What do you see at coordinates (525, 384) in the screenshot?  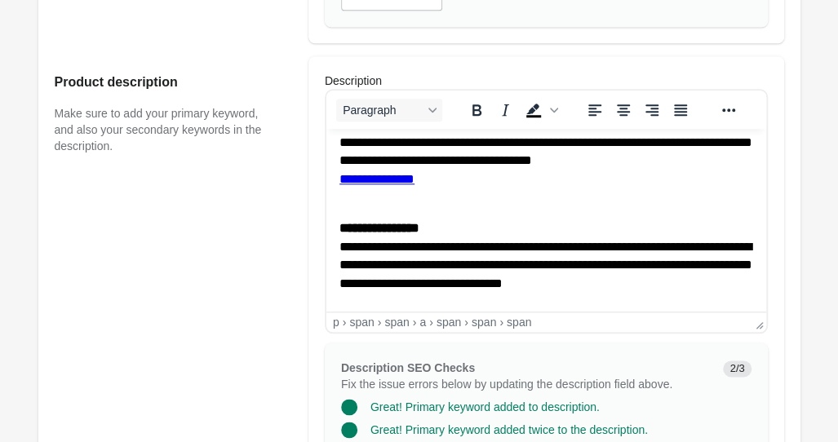 I see `p: Fix the issue errors below by updating the description field above.` at bounding box center [525, 384].